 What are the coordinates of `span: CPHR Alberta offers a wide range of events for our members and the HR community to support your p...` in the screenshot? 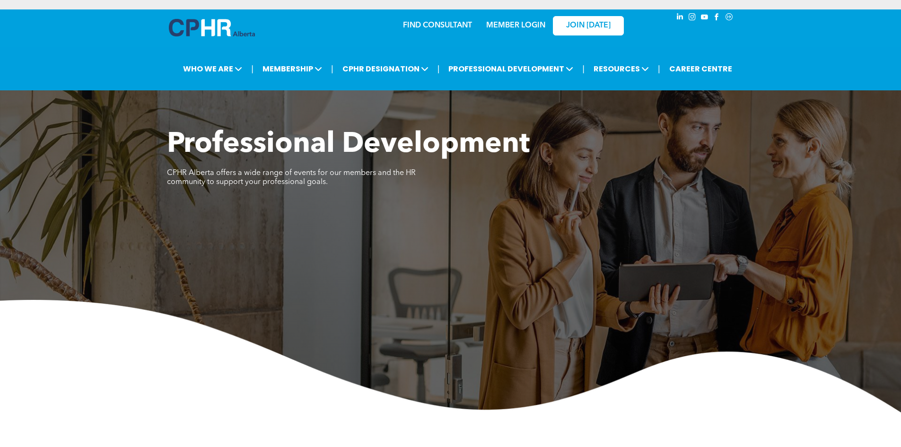 It's located at (291, 177).